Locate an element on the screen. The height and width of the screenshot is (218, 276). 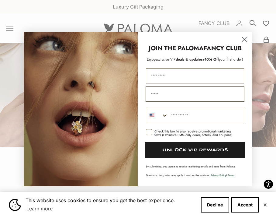
button: Close is located at coordinates (265, 205).